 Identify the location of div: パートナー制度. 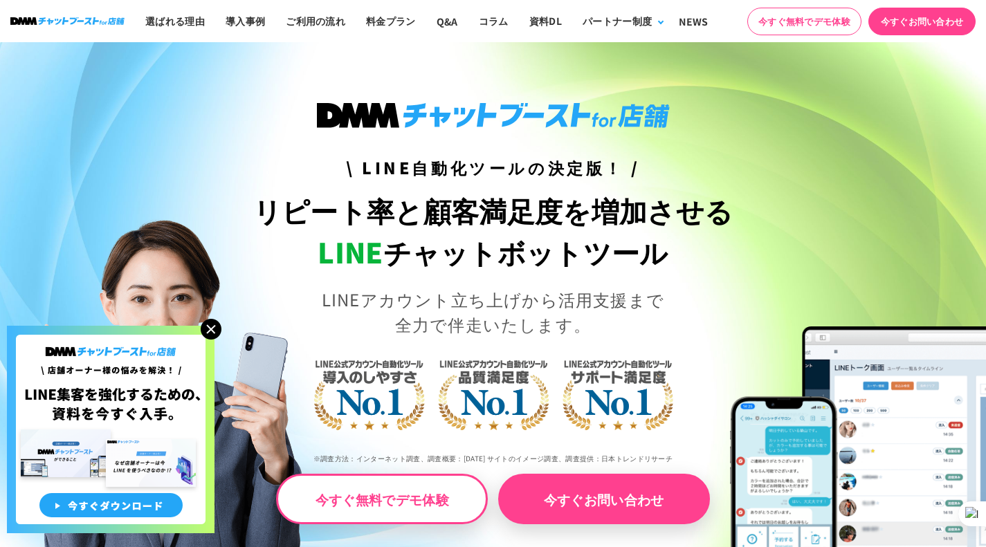
(617, 21).